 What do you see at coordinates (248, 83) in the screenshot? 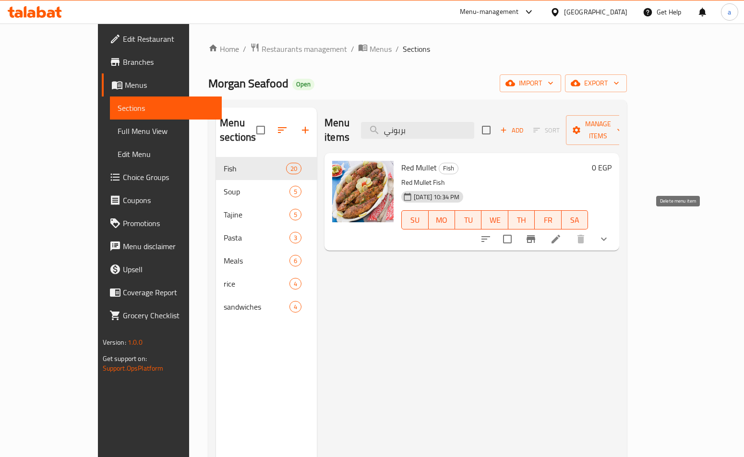
I see `span: Morgan Seafood` at bounding box center [248, 83].